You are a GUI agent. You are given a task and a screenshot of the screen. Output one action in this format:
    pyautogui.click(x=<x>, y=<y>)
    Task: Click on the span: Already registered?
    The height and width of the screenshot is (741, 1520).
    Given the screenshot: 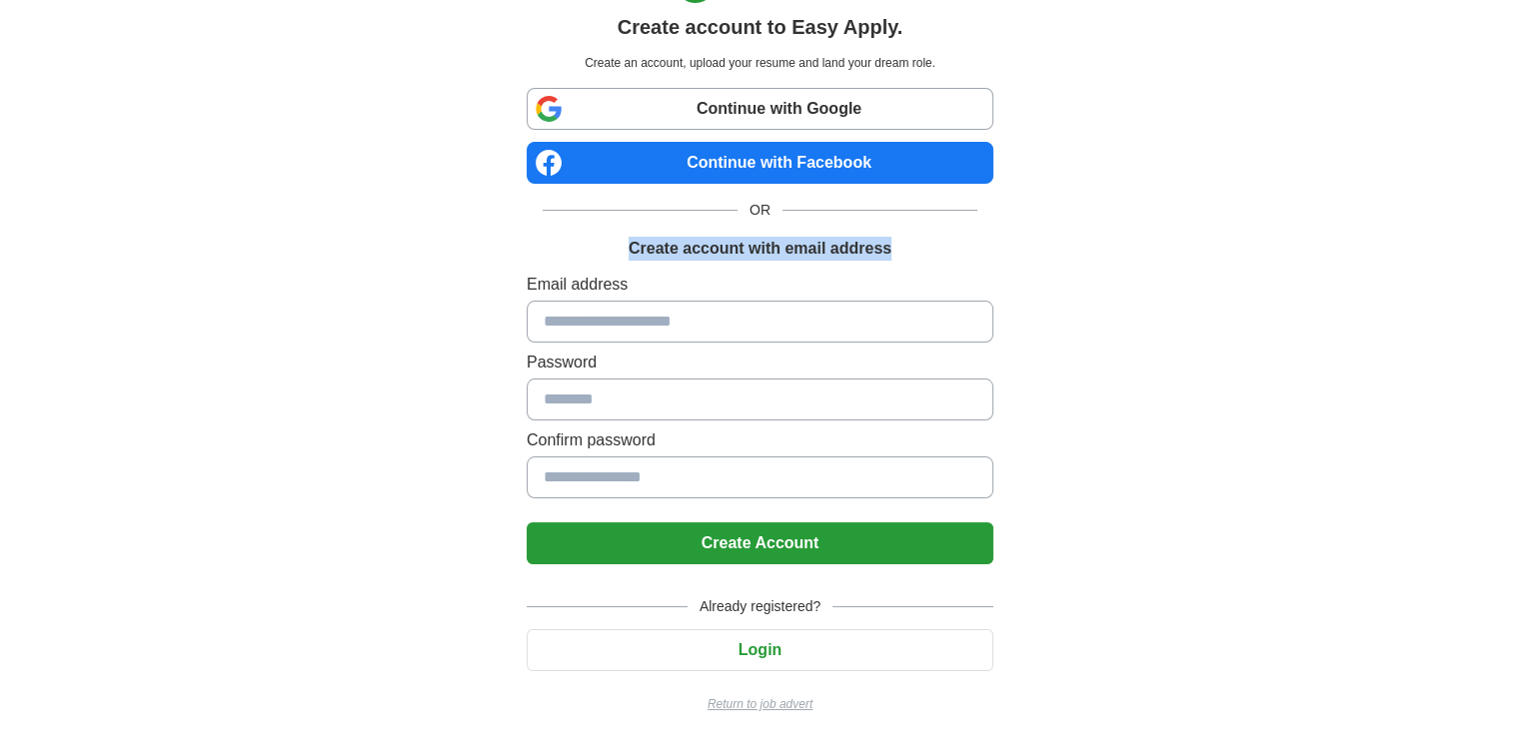 What is the action you would take?
    pyautogui.click(x=759, y=606)
    